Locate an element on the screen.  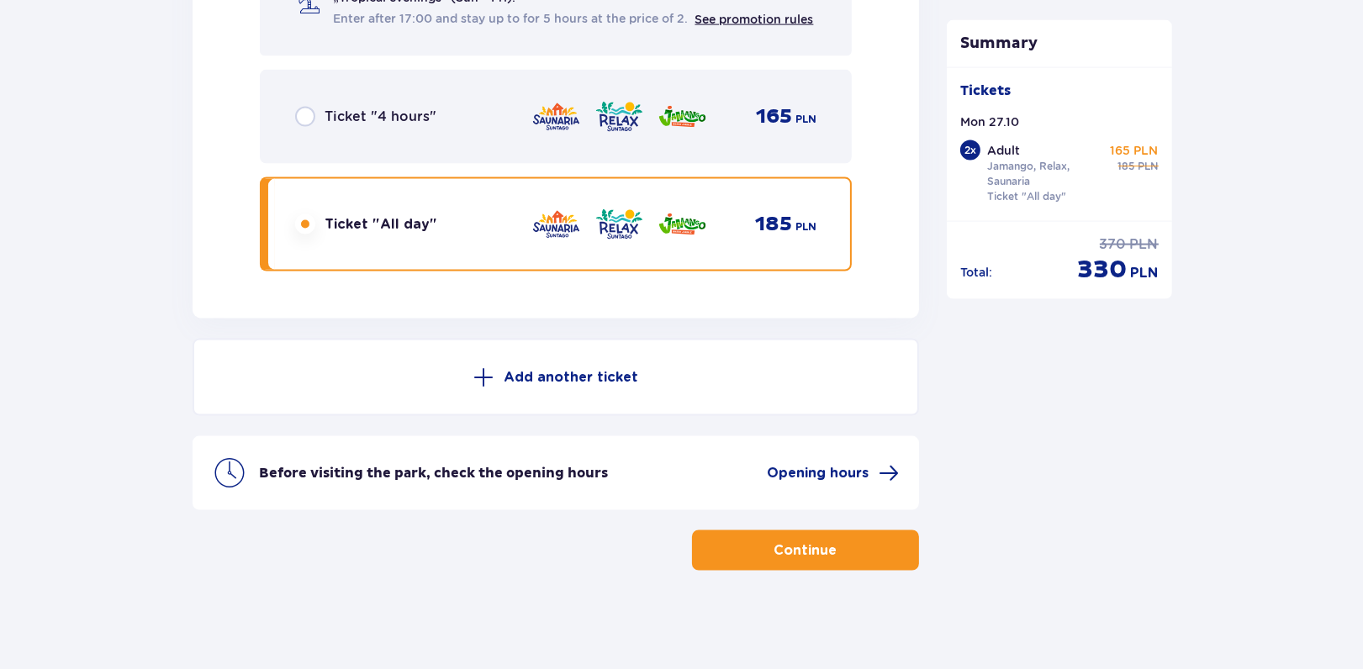
span: 165 is located at coordinates (774, 117).